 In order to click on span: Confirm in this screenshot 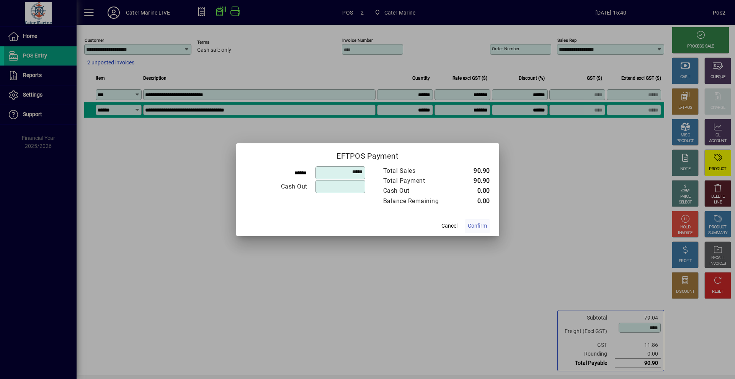, I will do `click(477, 226)`.